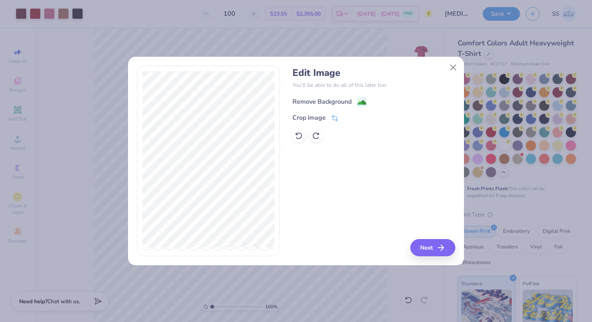 Image resolution: width=592 pixels, height=322 pixels. I want to click on button: Close, so click(453, 68).